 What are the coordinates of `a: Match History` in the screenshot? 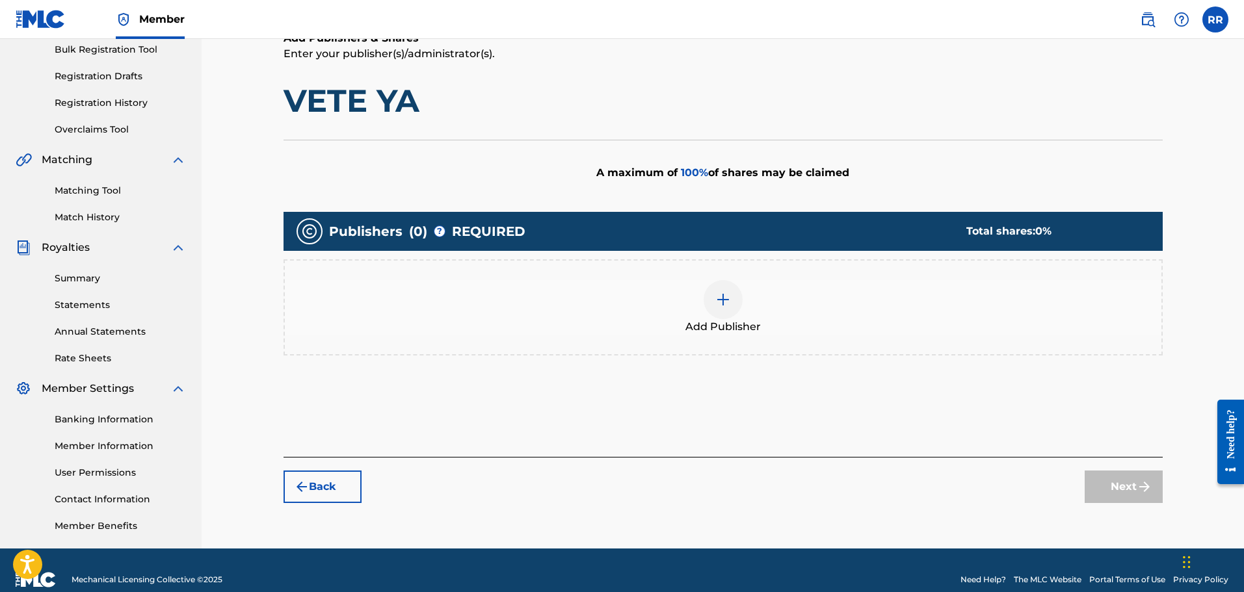 It's located at (120, 217).